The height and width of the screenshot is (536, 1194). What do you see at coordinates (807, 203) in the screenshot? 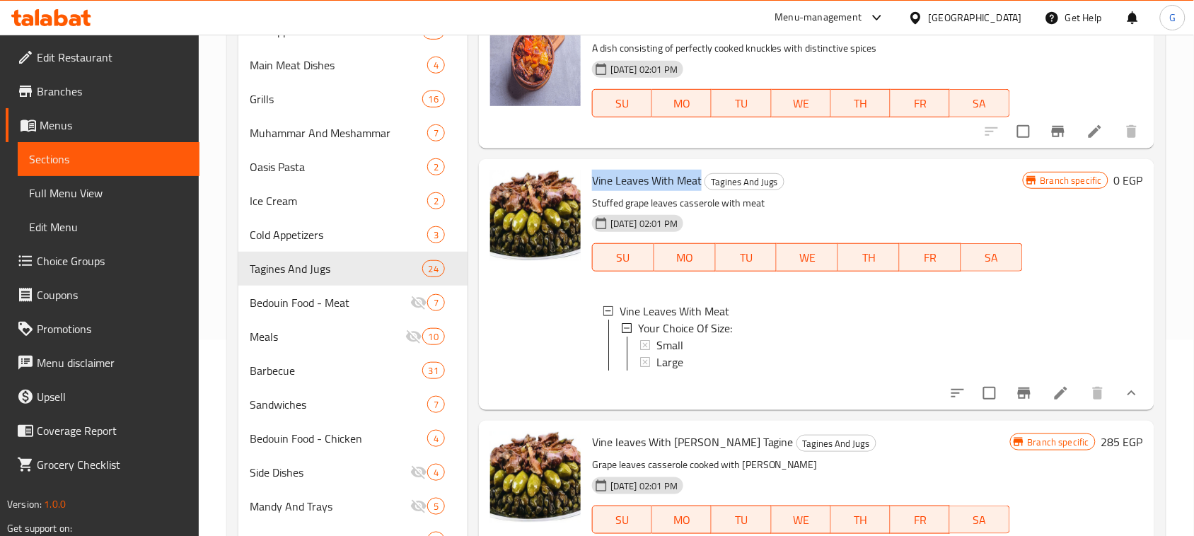
I see `p: Stuffed grape leaves casserole with meat` at bounding box center [807, 203].